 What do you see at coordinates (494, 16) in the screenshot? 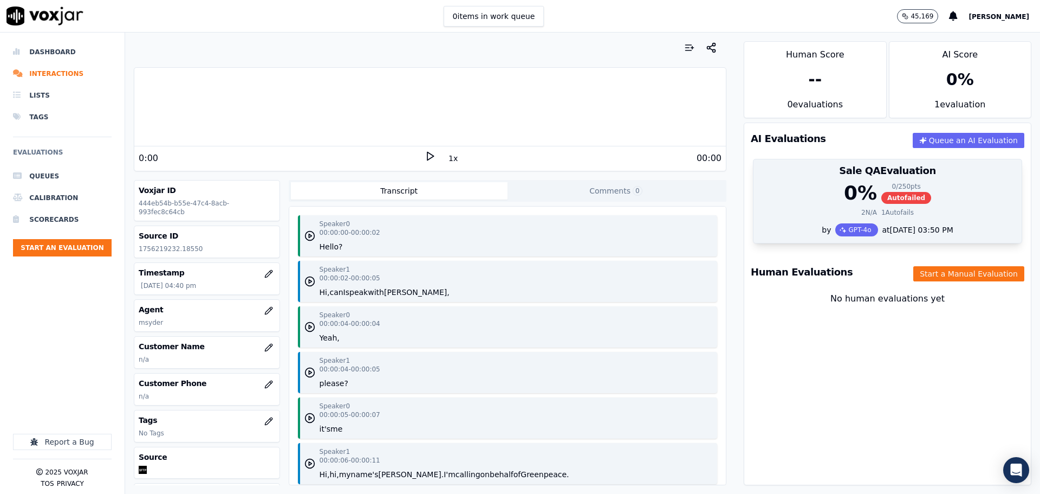
I see `button: 0items in work queue` at bounding box center [494, 16].